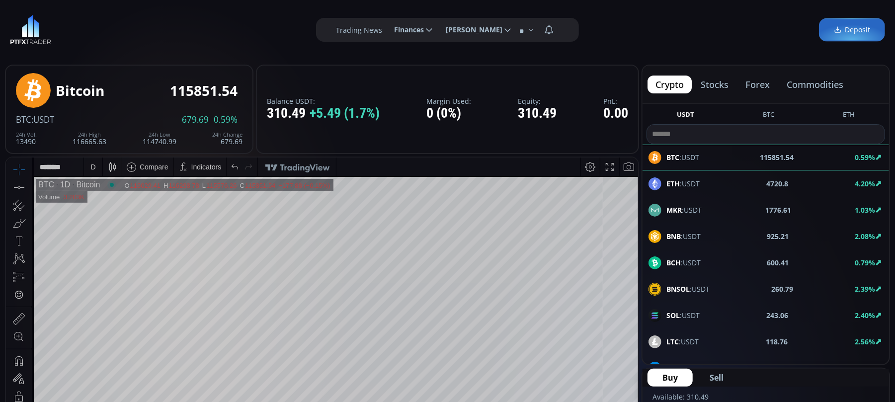 The image size is (895, 402). What do you see at coordinates (616, 101) in the screenshot?
I see `label: PnL:` at bounding box center [616, 101].